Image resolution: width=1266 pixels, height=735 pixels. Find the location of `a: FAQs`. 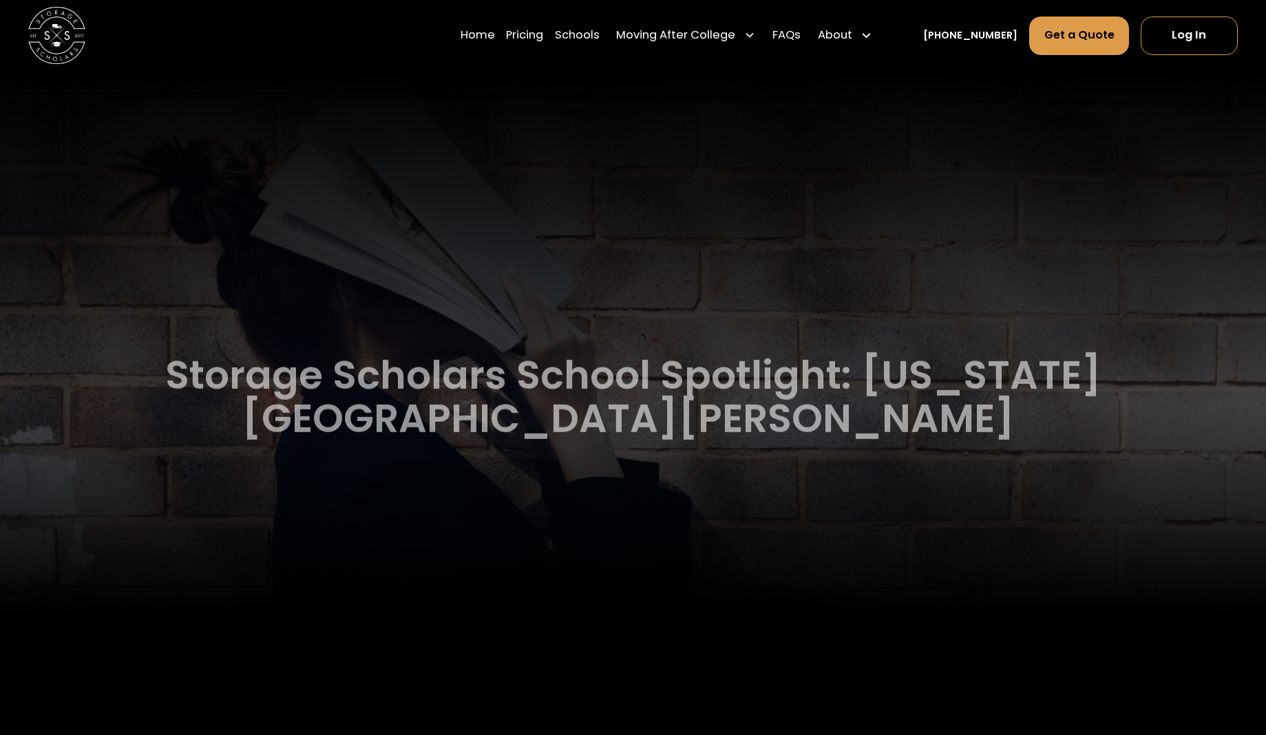

a: FAQs is located at coordinates (786, 36).